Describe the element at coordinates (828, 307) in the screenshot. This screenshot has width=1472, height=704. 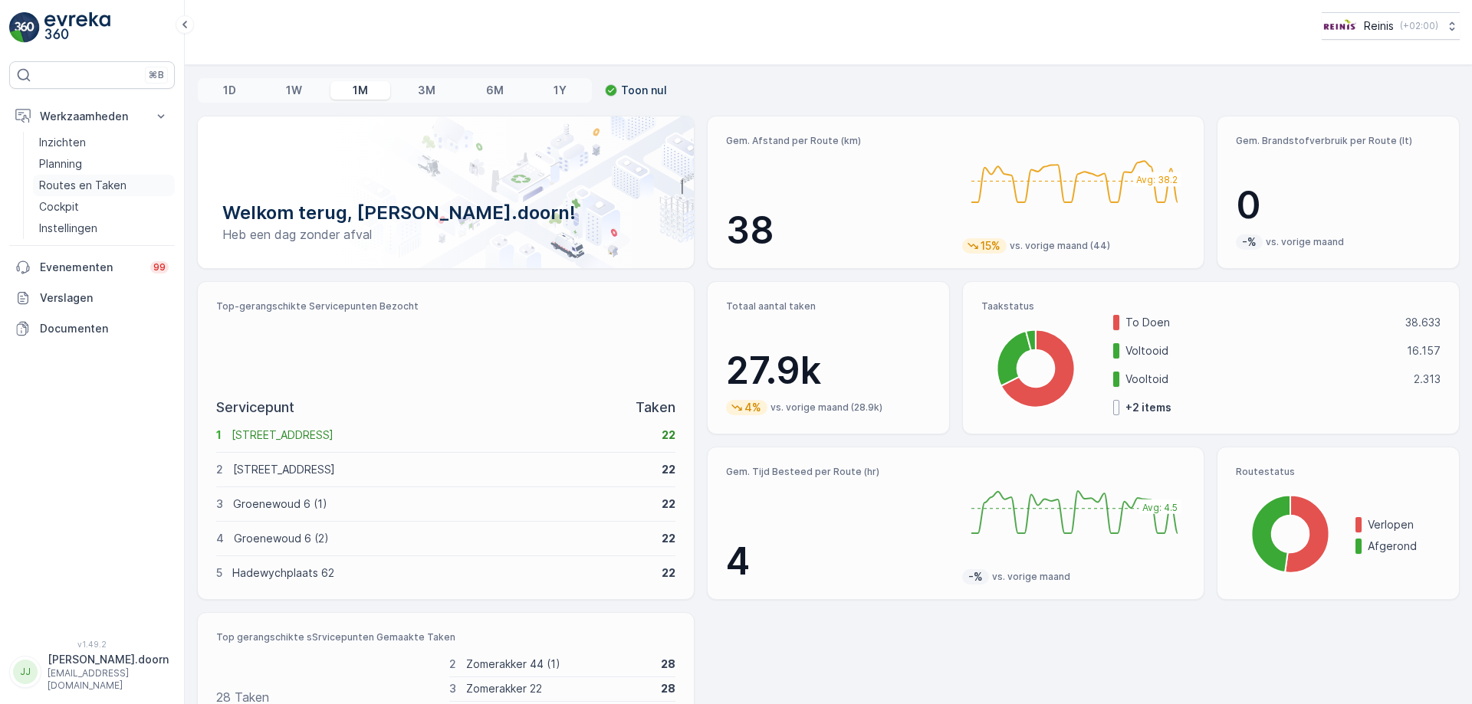
I see `p: Totaal aantal taken` at that location.